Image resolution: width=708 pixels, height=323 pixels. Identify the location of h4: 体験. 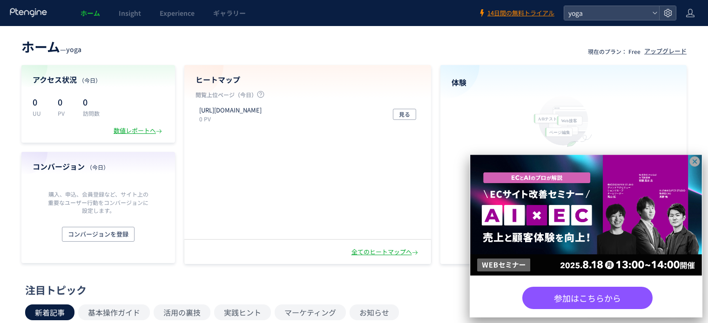
(563, 82).